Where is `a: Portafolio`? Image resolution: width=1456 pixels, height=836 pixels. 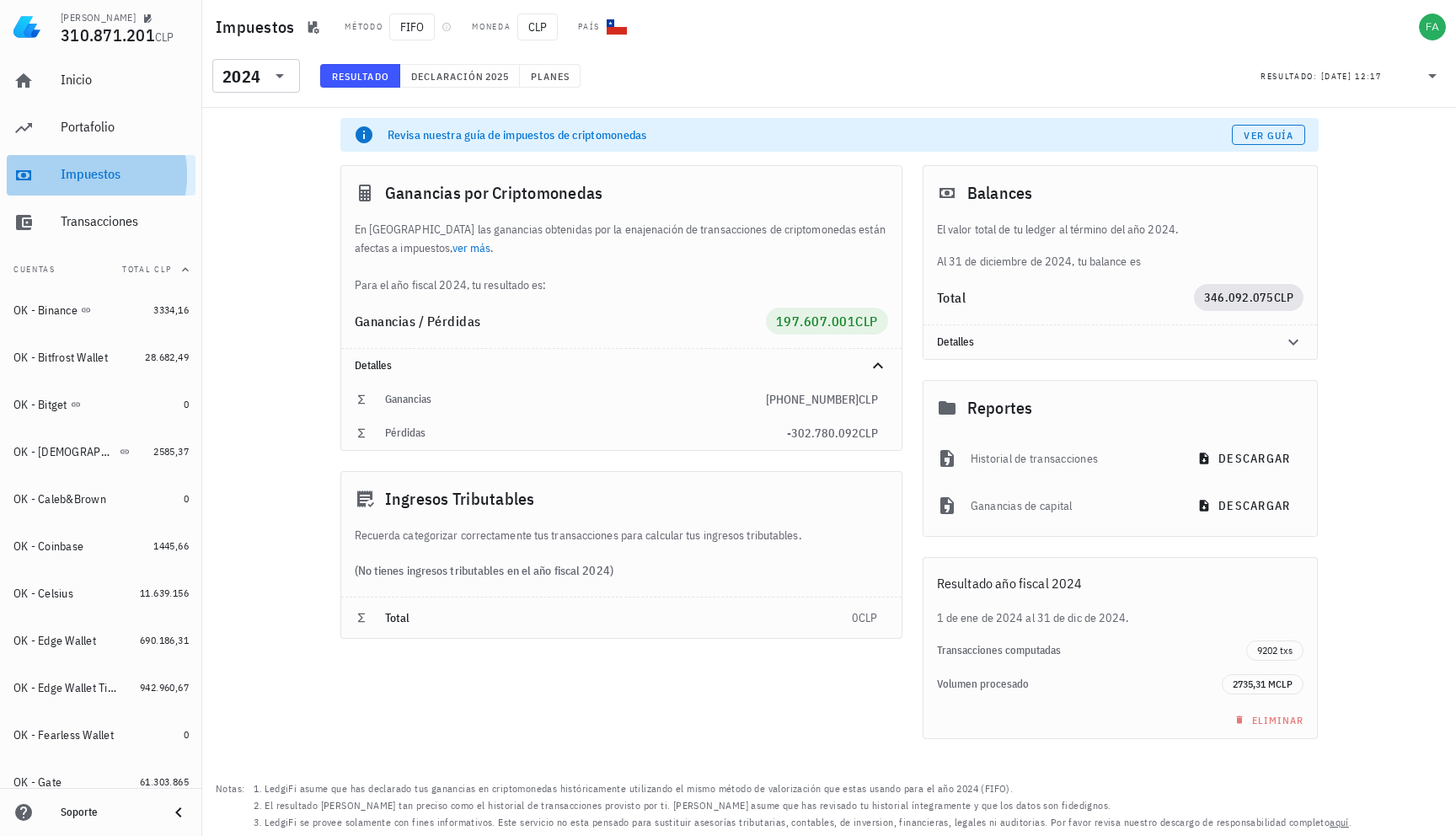 a: Portafolio is located at coordinates (101, 128).